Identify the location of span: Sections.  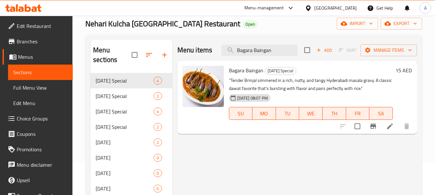
(40, 72).